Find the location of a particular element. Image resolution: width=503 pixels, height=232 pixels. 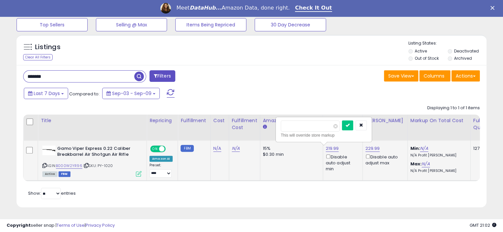

div: This will override store markup is located at coordinates (324, 136).